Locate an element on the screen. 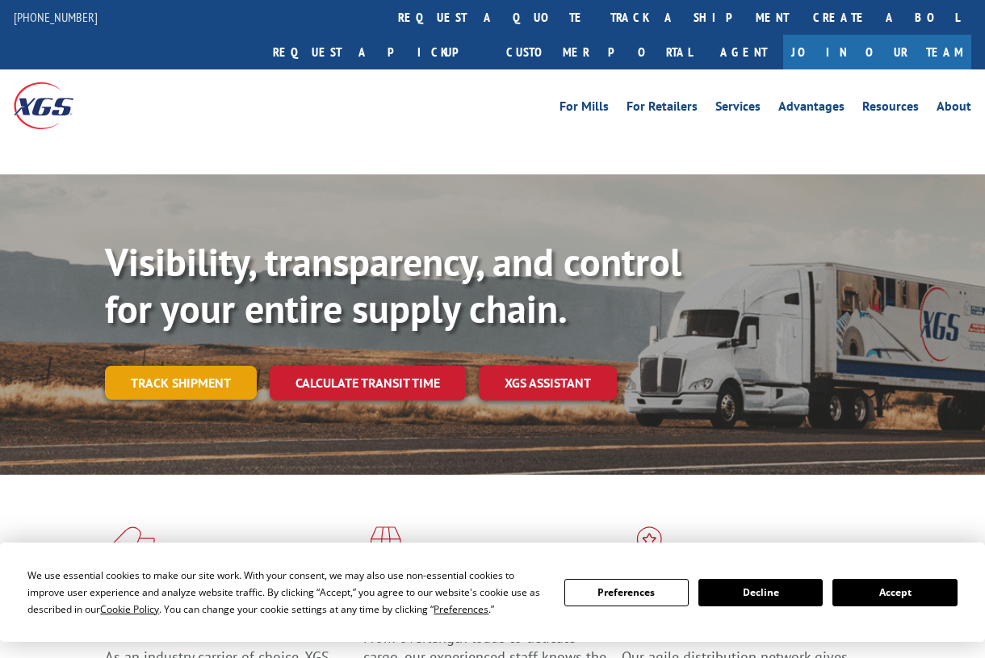 The image size is (985, 658). a: About is located at coordinates (953, 109).